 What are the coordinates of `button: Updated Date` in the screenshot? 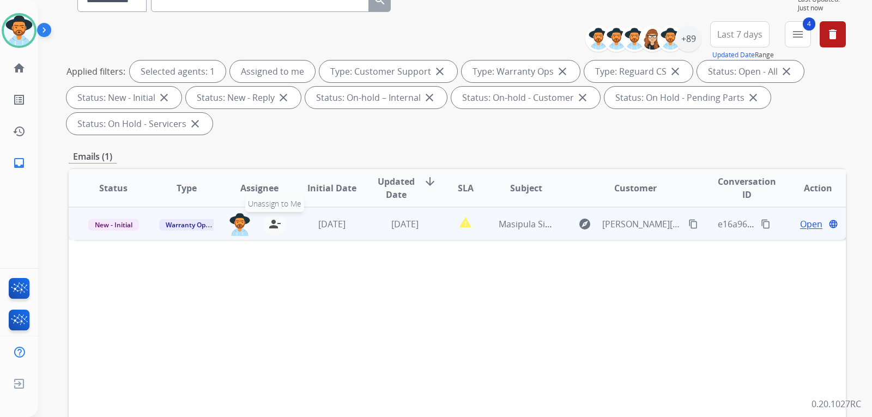 It's located at (733, 55).